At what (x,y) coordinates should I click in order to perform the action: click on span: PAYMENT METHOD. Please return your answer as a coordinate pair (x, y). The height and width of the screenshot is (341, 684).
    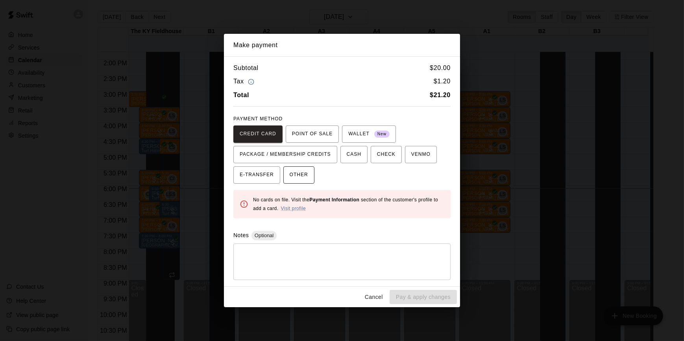
    Looking at the image, I should click on (258, 119).